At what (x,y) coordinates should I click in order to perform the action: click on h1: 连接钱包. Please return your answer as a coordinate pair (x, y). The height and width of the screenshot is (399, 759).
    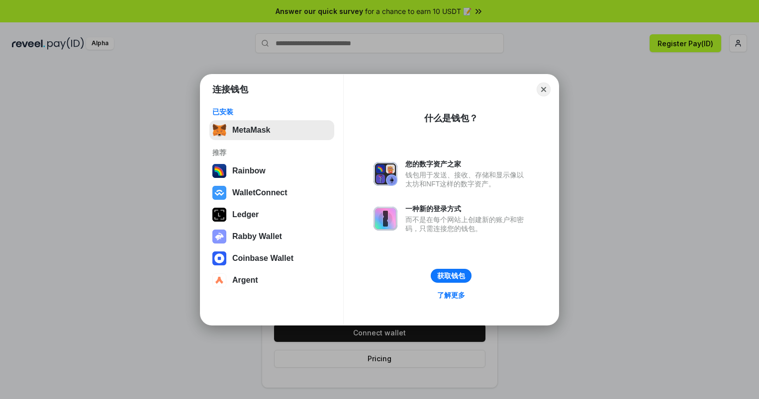
    Looking at the image, I should click on (230, 89).